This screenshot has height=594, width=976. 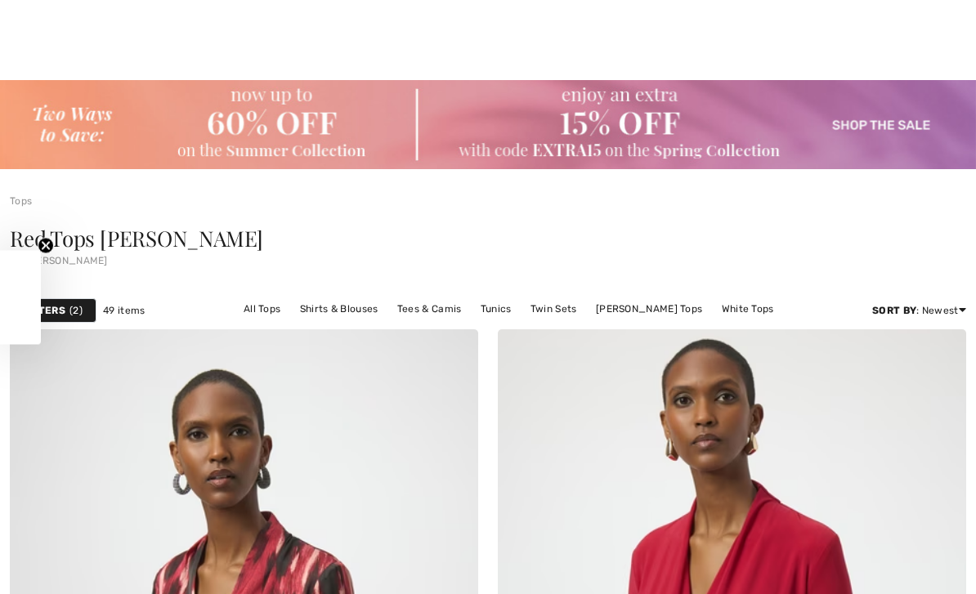 What do you see at coordinates (46, 245) in the screenshot?
I see `button: Close teaser` at bounding box center [46, 245].